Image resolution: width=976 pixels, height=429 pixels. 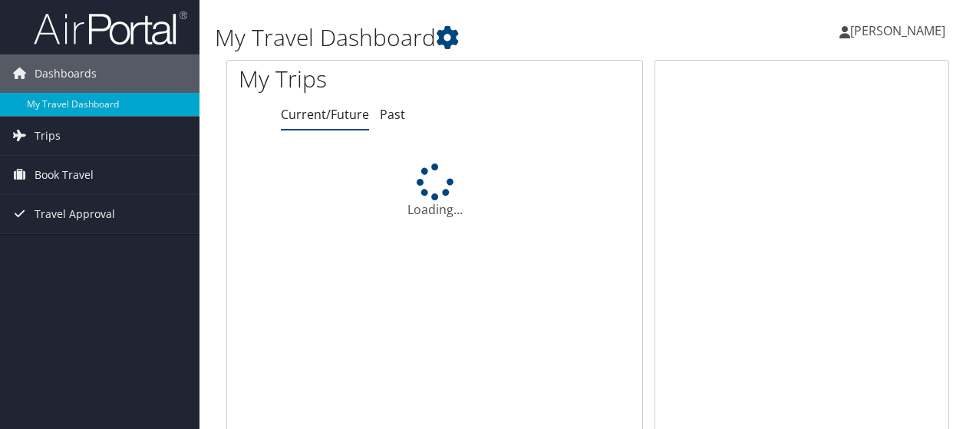 What do you see at coordinates (48, 136) in the screenshot?
I see `span: Trips` at bounding box center [48, 136].